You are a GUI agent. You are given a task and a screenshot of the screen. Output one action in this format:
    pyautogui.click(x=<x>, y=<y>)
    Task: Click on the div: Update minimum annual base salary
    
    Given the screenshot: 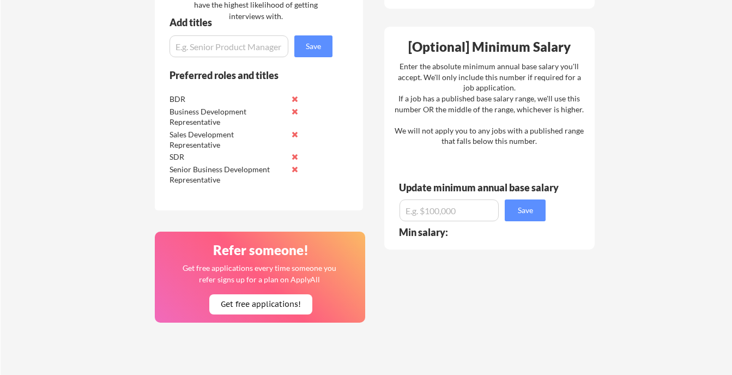 What is the action you would take?
    pyautogui.click(x=481, y=187)
    